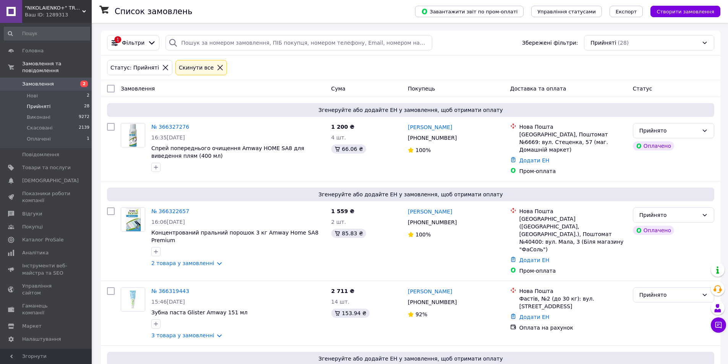 This screenshot has width=728, height=364. I want to click on span: Гаманець компанії, so click(46, 310).